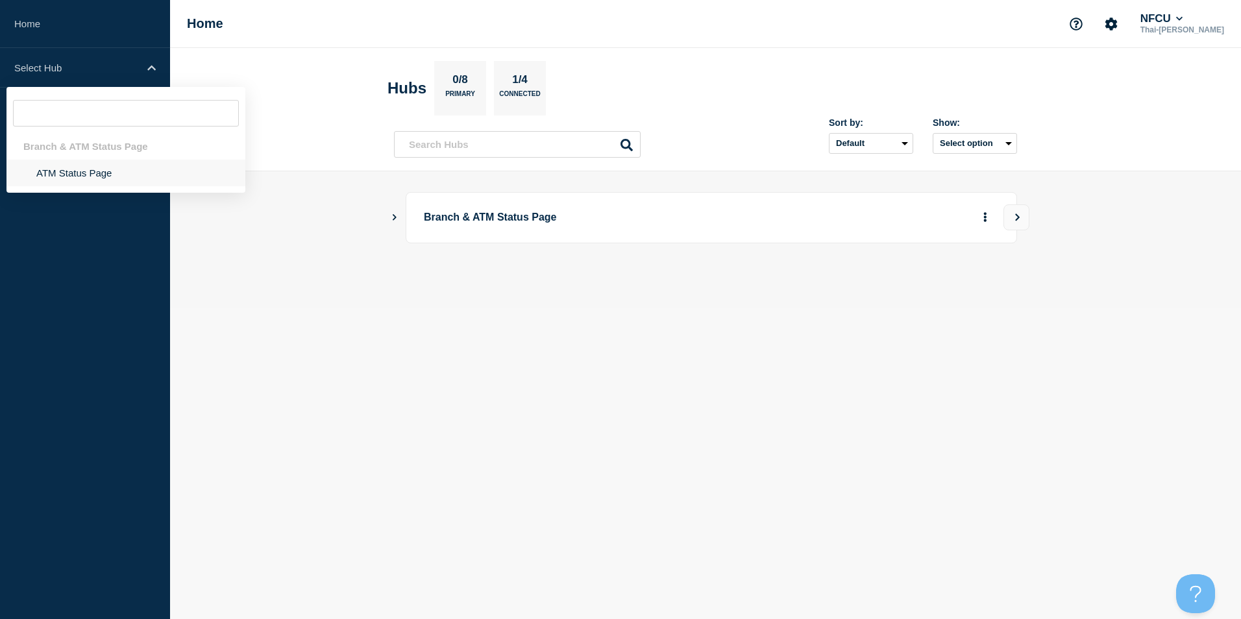 The image size is (1241, 619). What do you see at coordinates (517, 144) in the screenshot?
I see `input: Search Hubs` at bounding box center [517, 144].